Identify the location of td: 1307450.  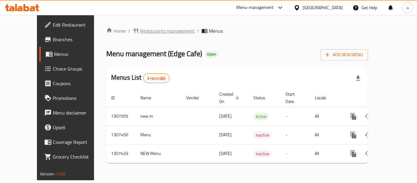
(121, 135).